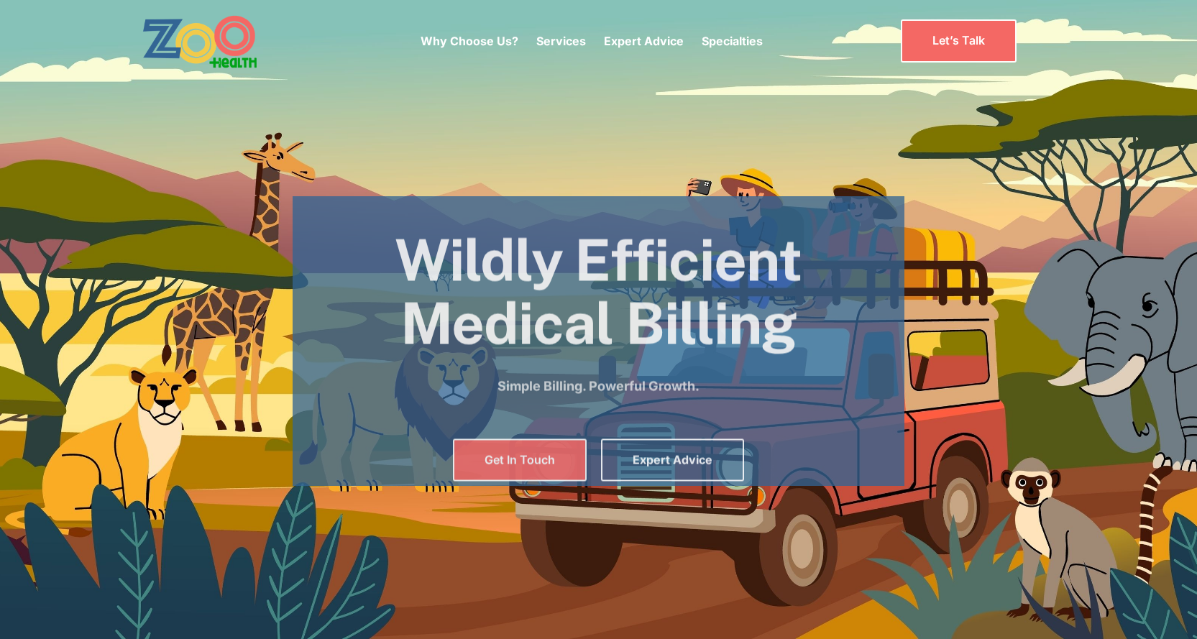 The image size is (1197, 639). Describe the element at coordinates (958, 40) in the screenshot. I see `a: Let’s Talk` at that location.